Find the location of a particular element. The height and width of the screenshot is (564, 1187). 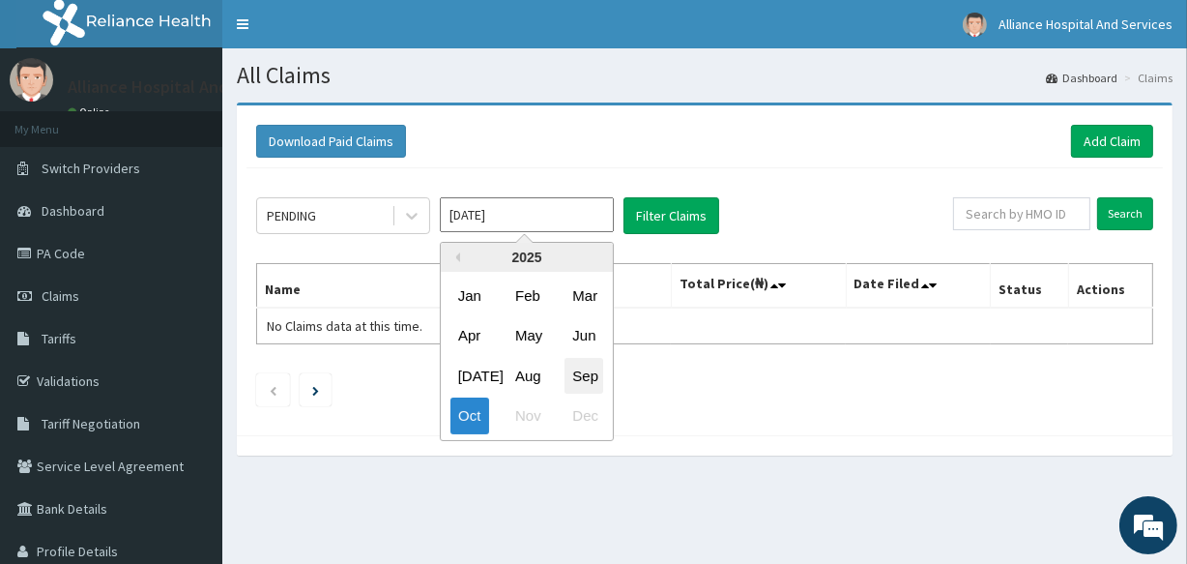

a: Next page is located at coordinates (315, 390).